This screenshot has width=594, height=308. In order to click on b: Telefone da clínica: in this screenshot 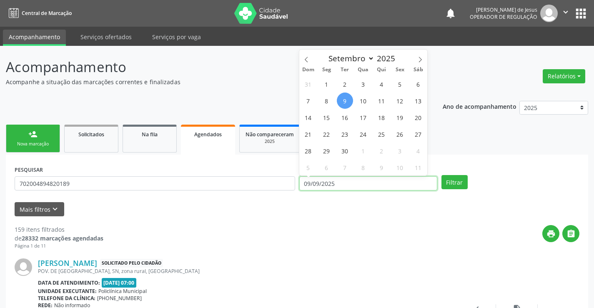, I will do `click(67, 298)`.